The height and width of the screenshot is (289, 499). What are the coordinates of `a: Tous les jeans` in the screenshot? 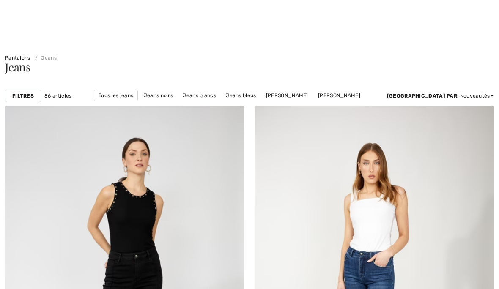 It's located at (116, 95).